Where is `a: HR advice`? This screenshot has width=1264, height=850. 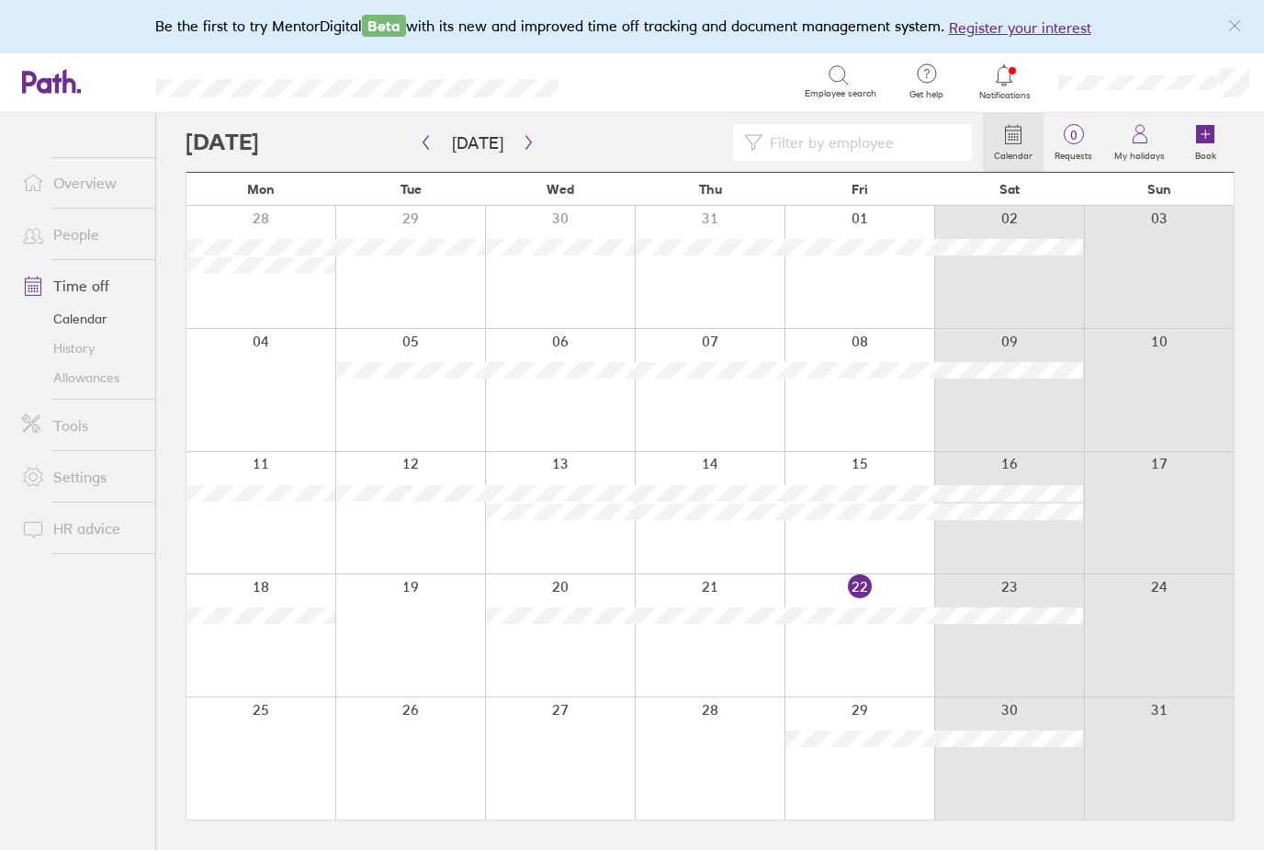
a: HR advice is located at coordinates (81, 528).